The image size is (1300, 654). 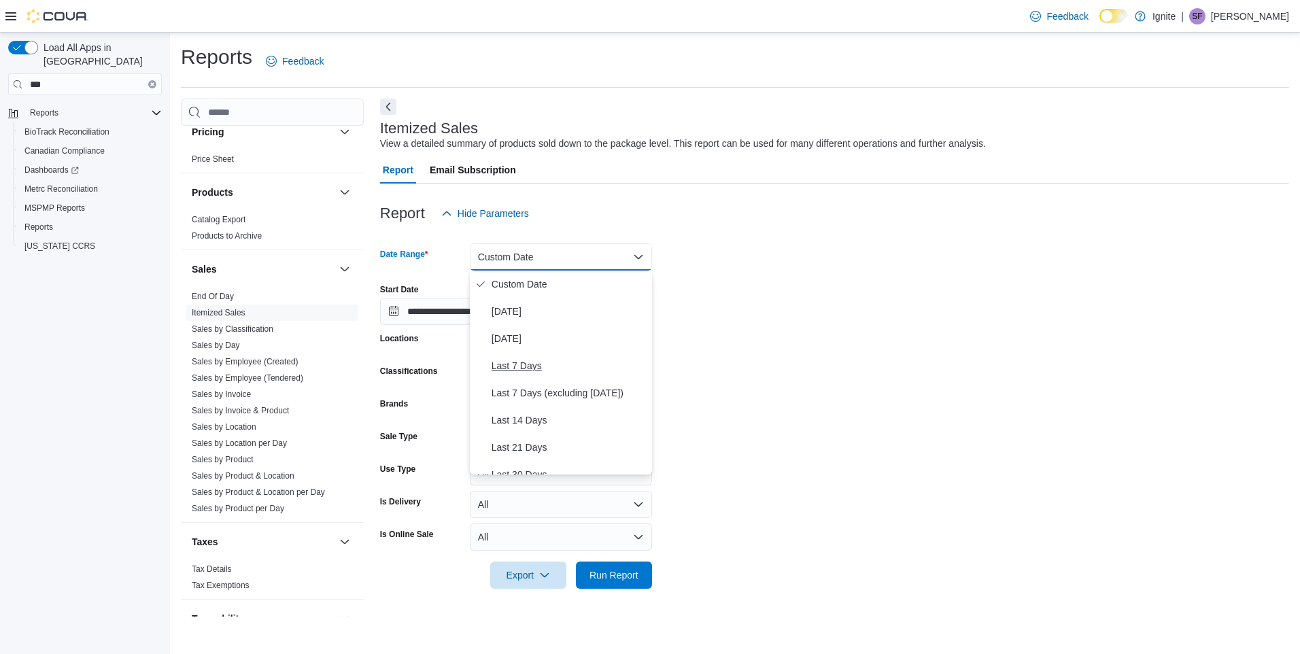 I want to click on span: Last 30 Days, so click(x=569, y=475).